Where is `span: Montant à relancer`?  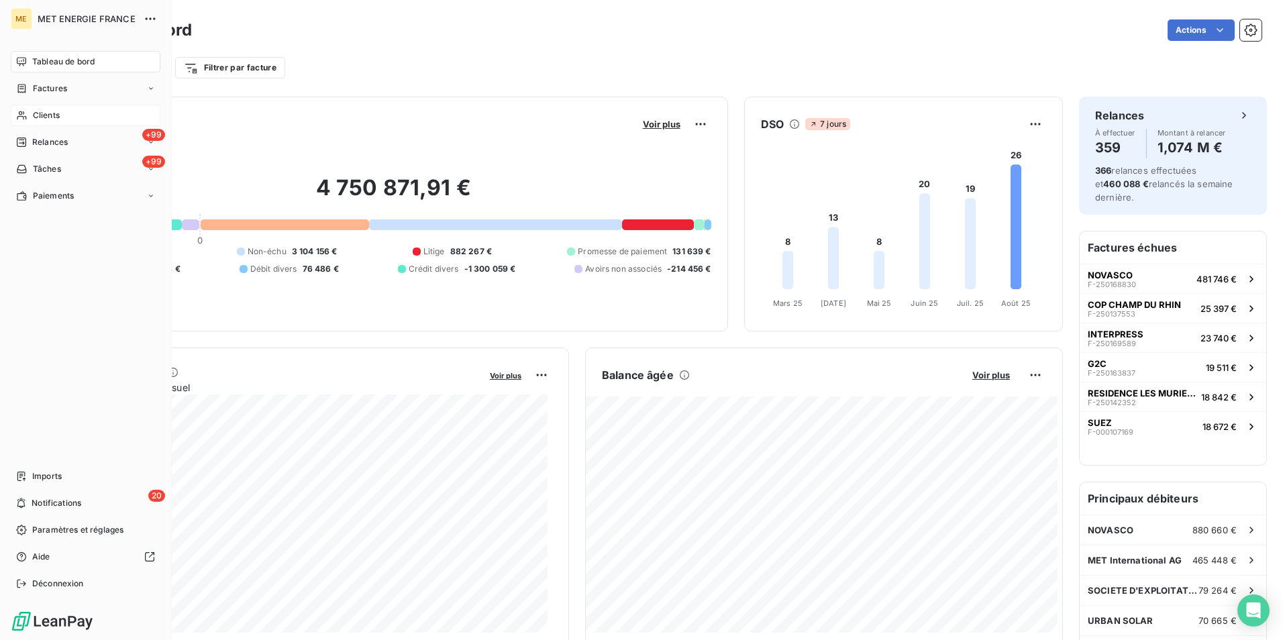 span: Montant à relancer is located at coordinates (1191, 133).